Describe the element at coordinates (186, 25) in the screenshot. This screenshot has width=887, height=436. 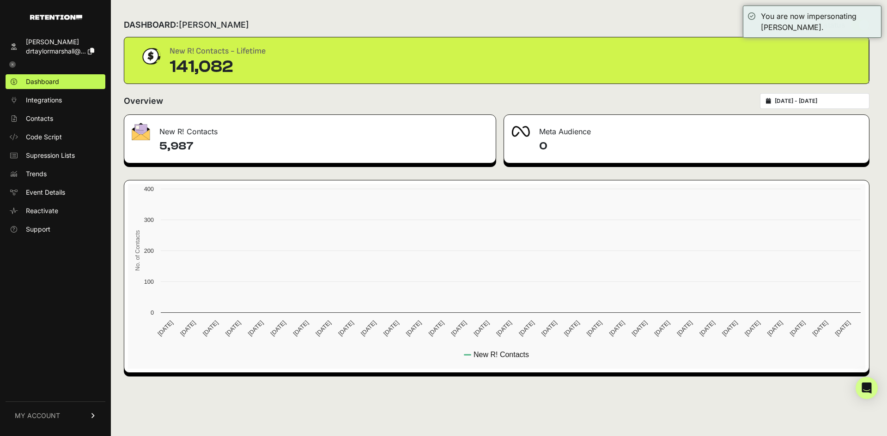
I see `h2: DASHBOARD:` at that location.